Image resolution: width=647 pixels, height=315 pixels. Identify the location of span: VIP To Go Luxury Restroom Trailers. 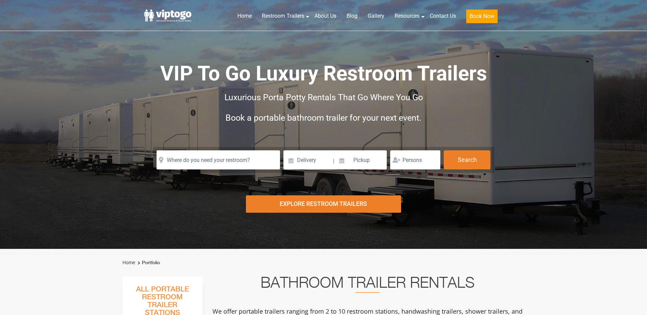
(324, 73).